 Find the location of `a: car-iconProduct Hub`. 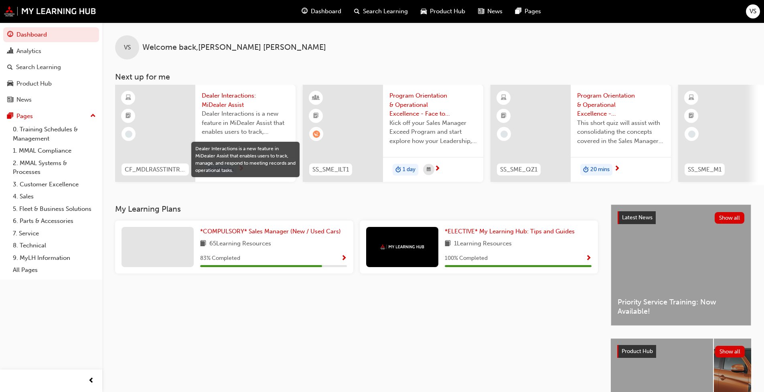

a: car-iconProduct Hub is located at coordinates (443, 11).